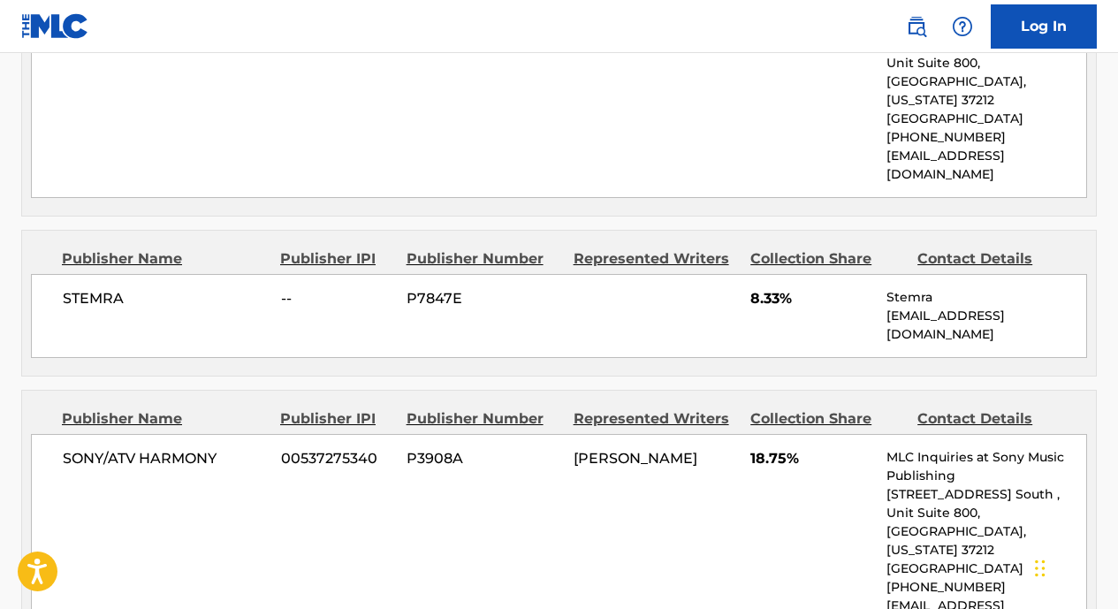 This screenshot has width=1118, height=609. I want to click on p: Stemra, so click(986, 297).